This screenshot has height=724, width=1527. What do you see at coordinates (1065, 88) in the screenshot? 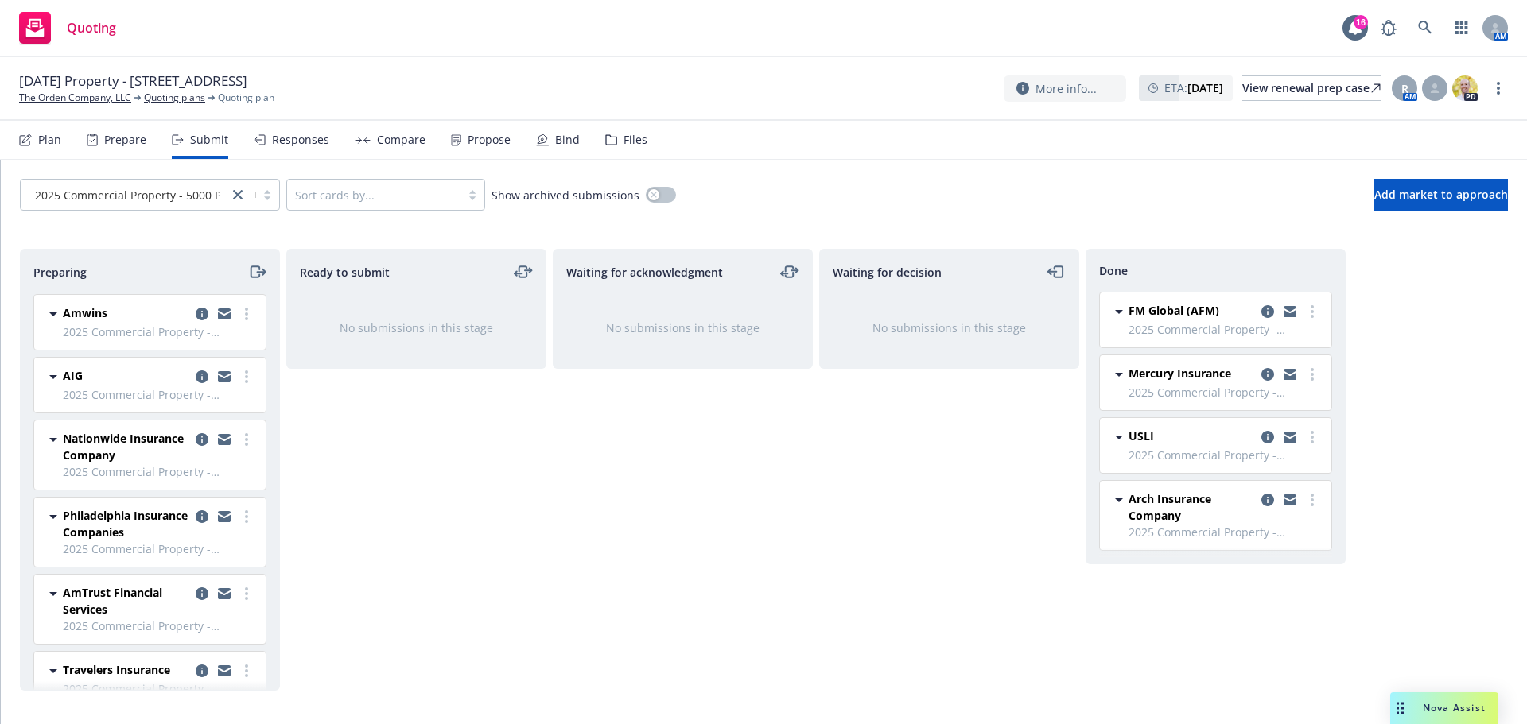
I see `span: More info...` at bounding box center [1065, 88].